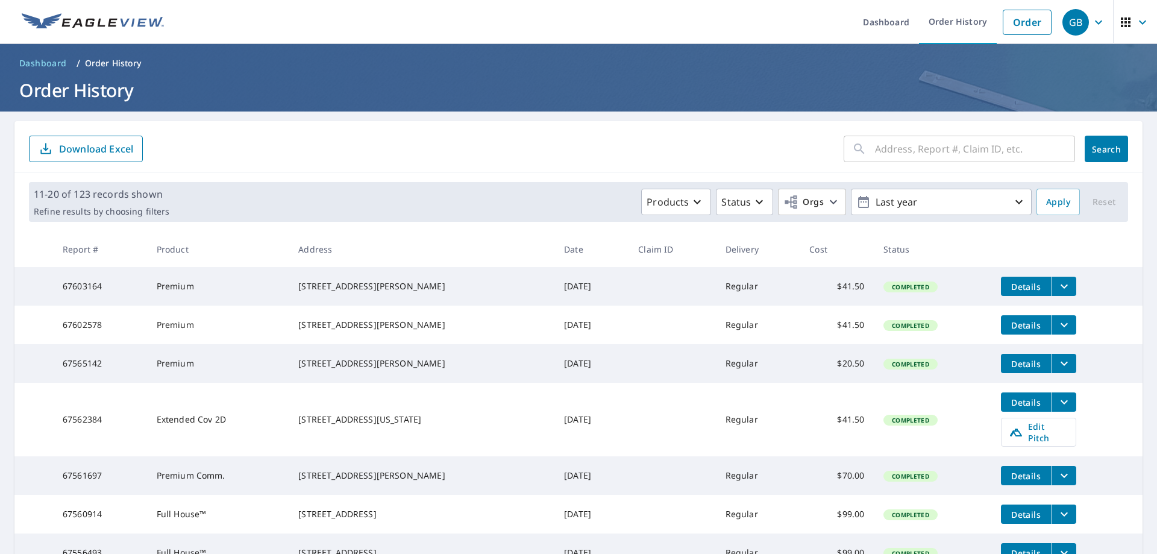 The height and width of the screenshot is (554, 1157). What do you see at coordinates (676, 202) in the screenshot?
I see `button: Products` at bounding box center [676, 202].